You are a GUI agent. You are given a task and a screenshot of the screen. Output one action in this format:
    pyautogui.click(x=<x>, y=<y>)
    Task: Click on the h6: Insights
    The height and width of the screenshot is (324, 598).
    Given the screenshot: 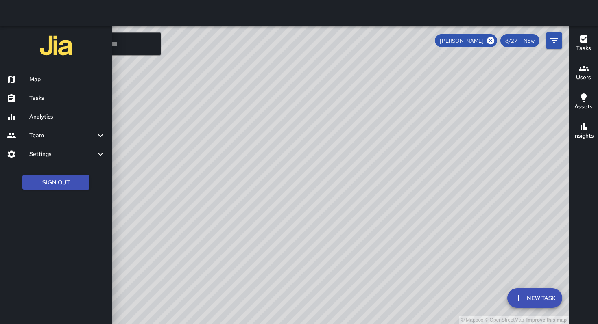 What is the action you would take?
    pyautogui.click(x=583, y=136)
    